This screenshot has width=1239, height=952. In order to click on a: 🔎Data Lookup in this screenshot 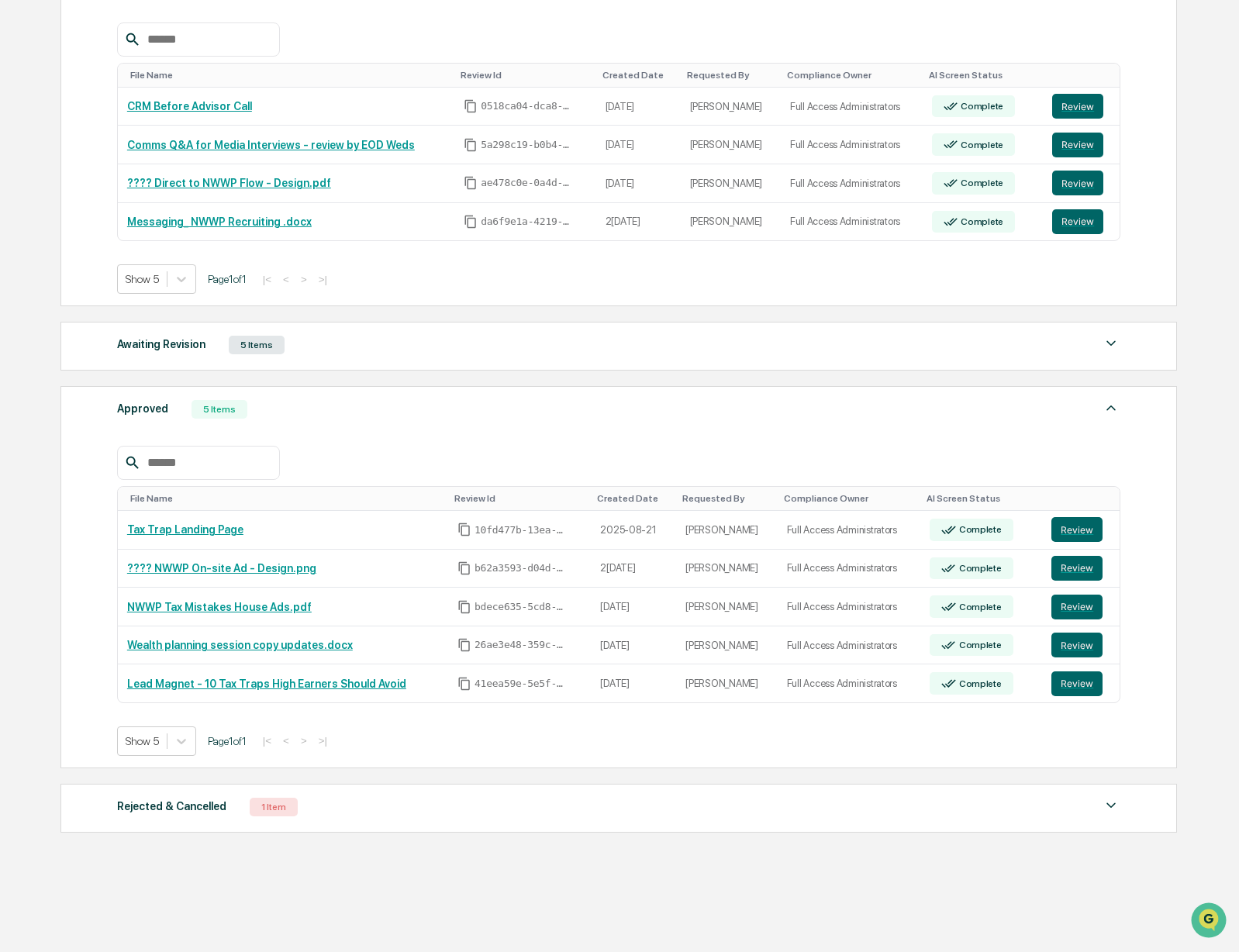, I will do `click(57, 233)`.